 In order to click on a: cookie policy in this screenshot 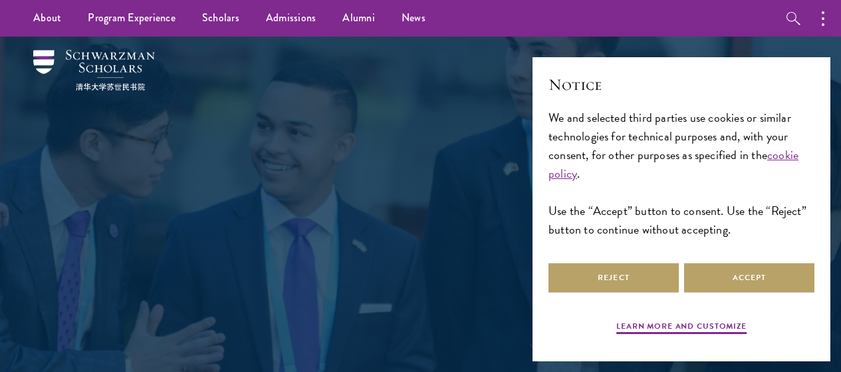, I will do `click(673, 164)`.